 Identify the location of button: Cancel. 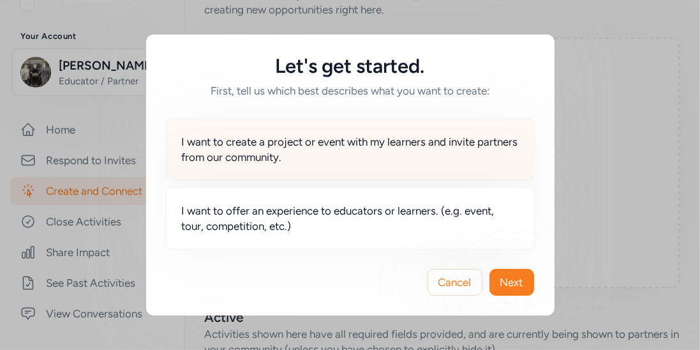
(455, 282).